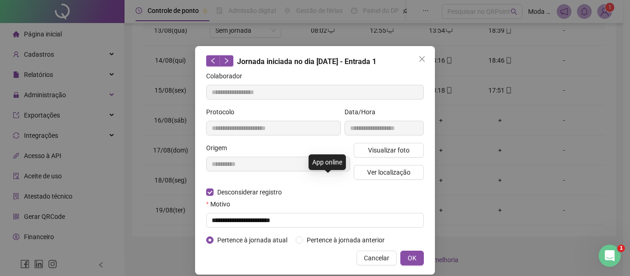  What do you see at coordinates (220, 148) in the screenshot?
I see `label: Origem` at bounding box center [220, 148].